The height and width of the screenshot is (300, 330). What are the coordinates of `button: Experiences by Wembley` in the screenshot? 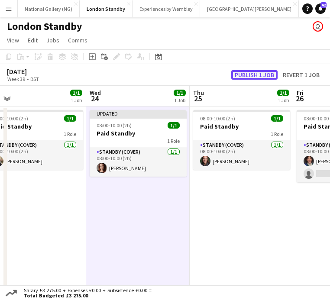 It's located at (166, 9).